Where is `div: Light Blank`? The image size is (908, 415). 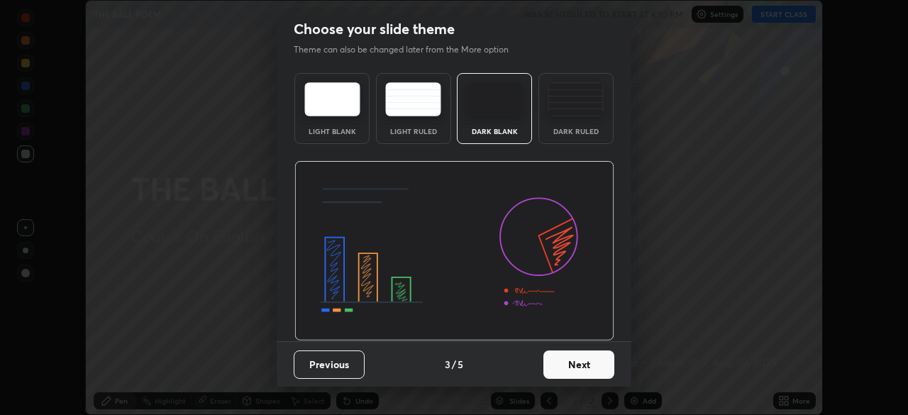
div: Light Blank is located at coordinates (332, 131).